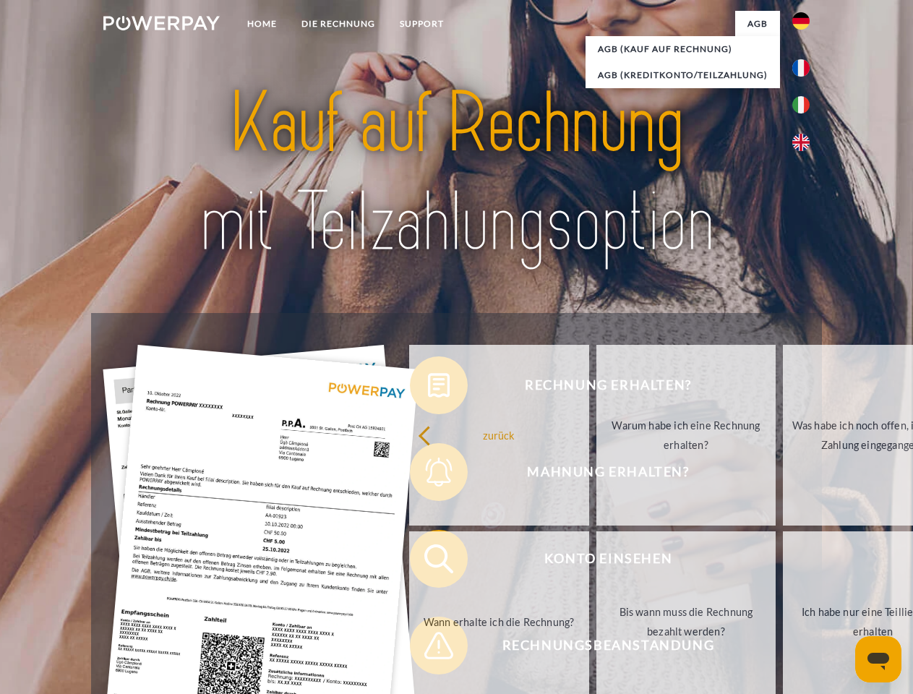 This screenshot has width=913, height=694. Describe the element at coordinates (686, 435) in the screenshot. I see `div: Warum habe ich eine Rechnung erhalten?` at that location.